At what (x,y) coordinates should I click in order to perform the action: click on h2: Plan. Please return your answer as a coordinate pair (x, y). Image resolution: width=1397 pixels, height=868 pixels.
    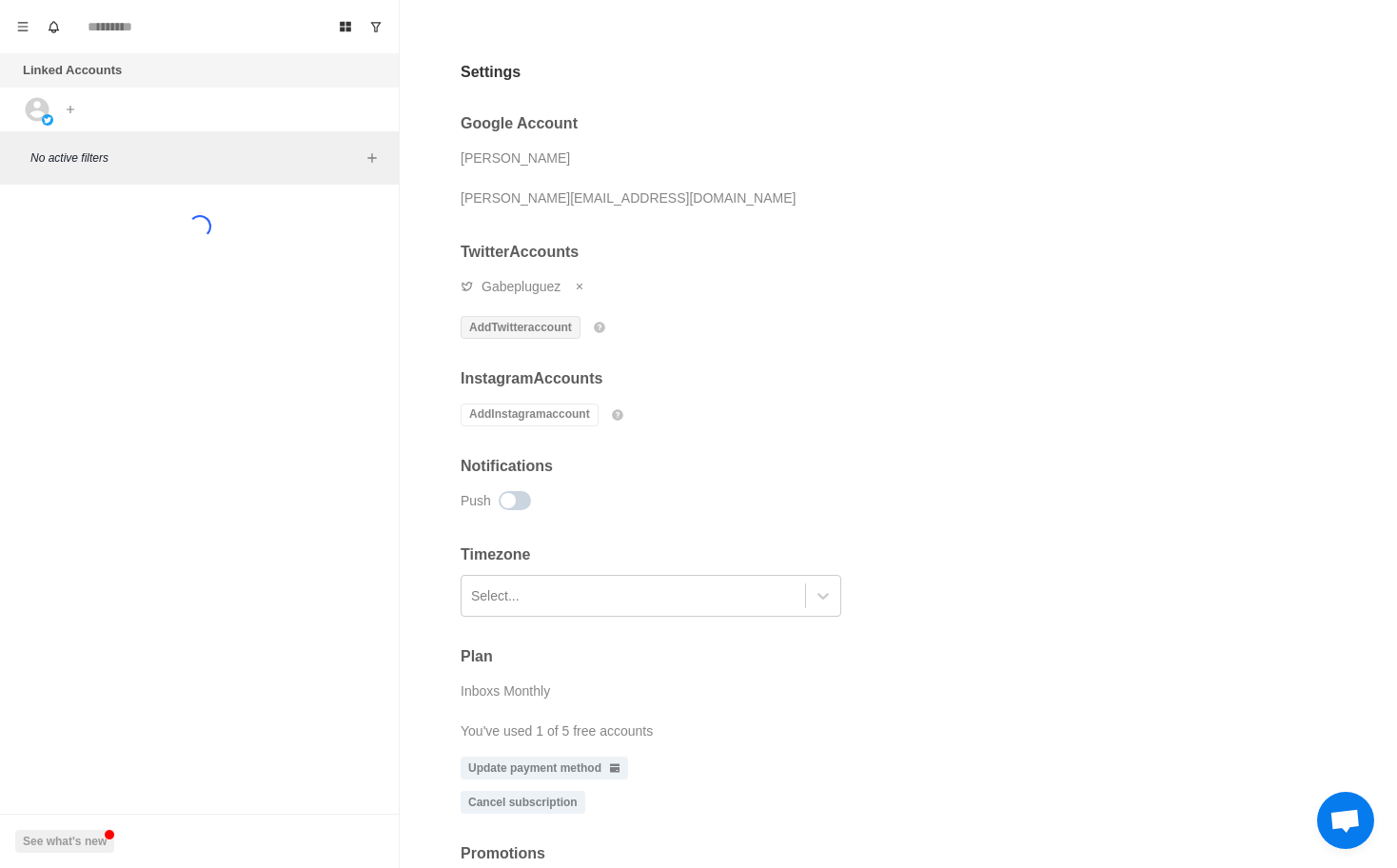
    Looking at the image, I should click on (765, 656).